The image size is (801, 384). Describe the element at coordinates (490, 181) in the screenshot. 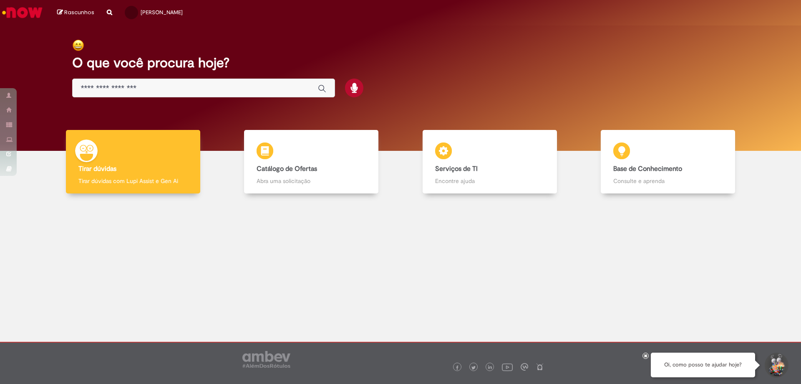

I see `p: Encontre ajuda` at that location.